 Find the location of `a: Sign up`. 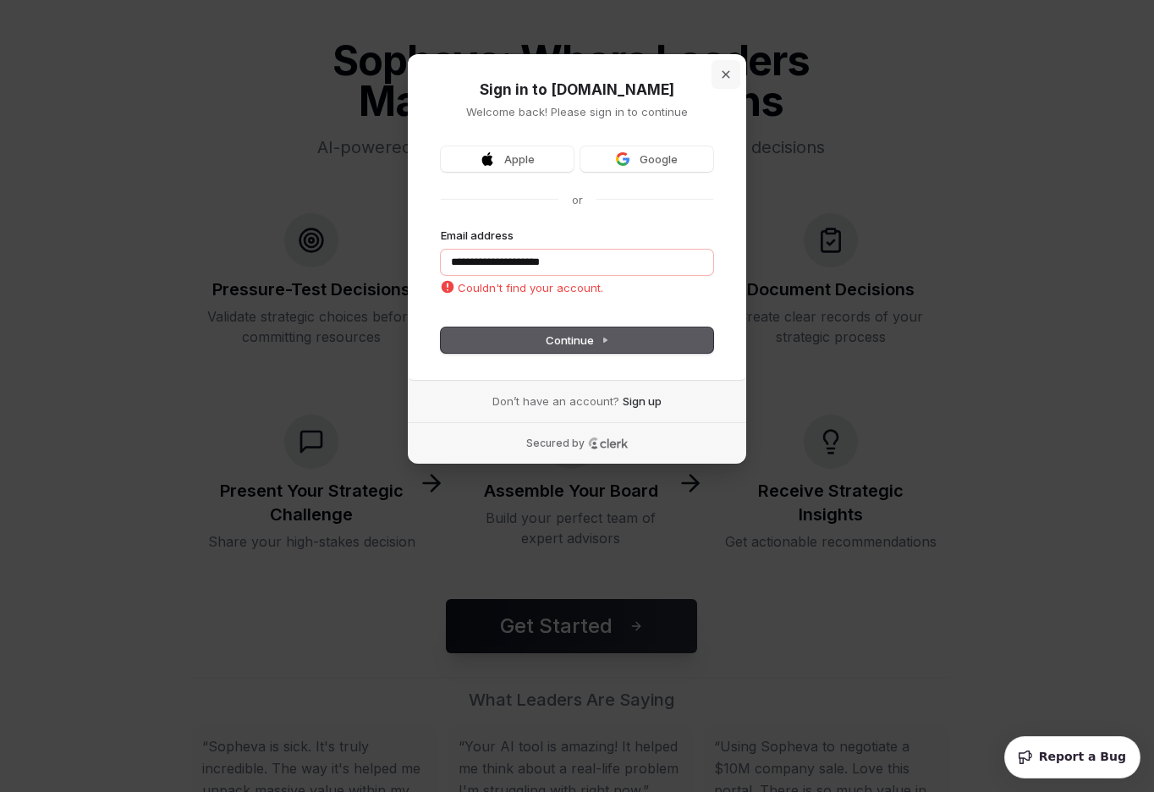

a: Sign up is located at coordinates (642, 401).